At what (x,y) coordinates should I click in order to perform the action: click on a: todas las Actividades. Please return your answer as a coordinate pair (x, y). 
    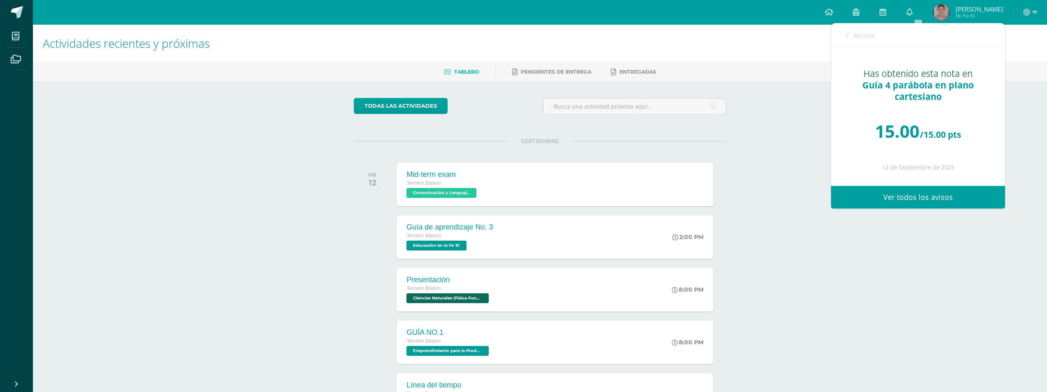
    Looking at the image, I should click on (401, 106).